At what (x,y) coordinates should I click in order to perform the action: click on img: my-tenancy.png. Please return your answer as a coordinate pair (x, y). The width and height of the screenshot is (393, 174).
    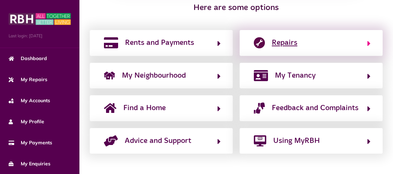
    Looking at the image, I should click on (261, 76).